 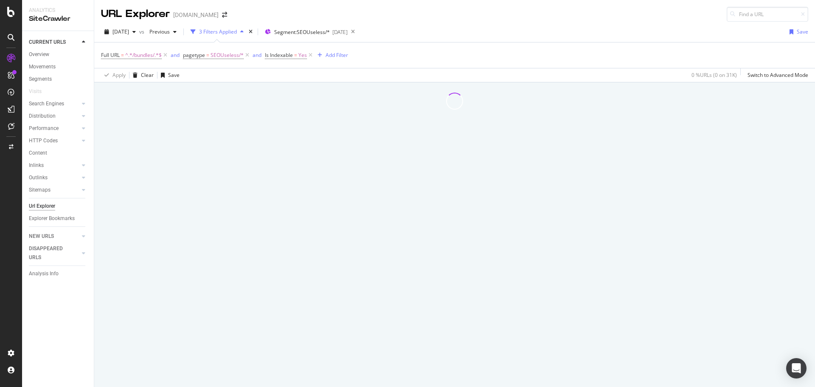 What do you see at coordinates (58, 218) in the screenshot?
I see `a: Explorer Bookmarks` at bounding box center [58, 218].